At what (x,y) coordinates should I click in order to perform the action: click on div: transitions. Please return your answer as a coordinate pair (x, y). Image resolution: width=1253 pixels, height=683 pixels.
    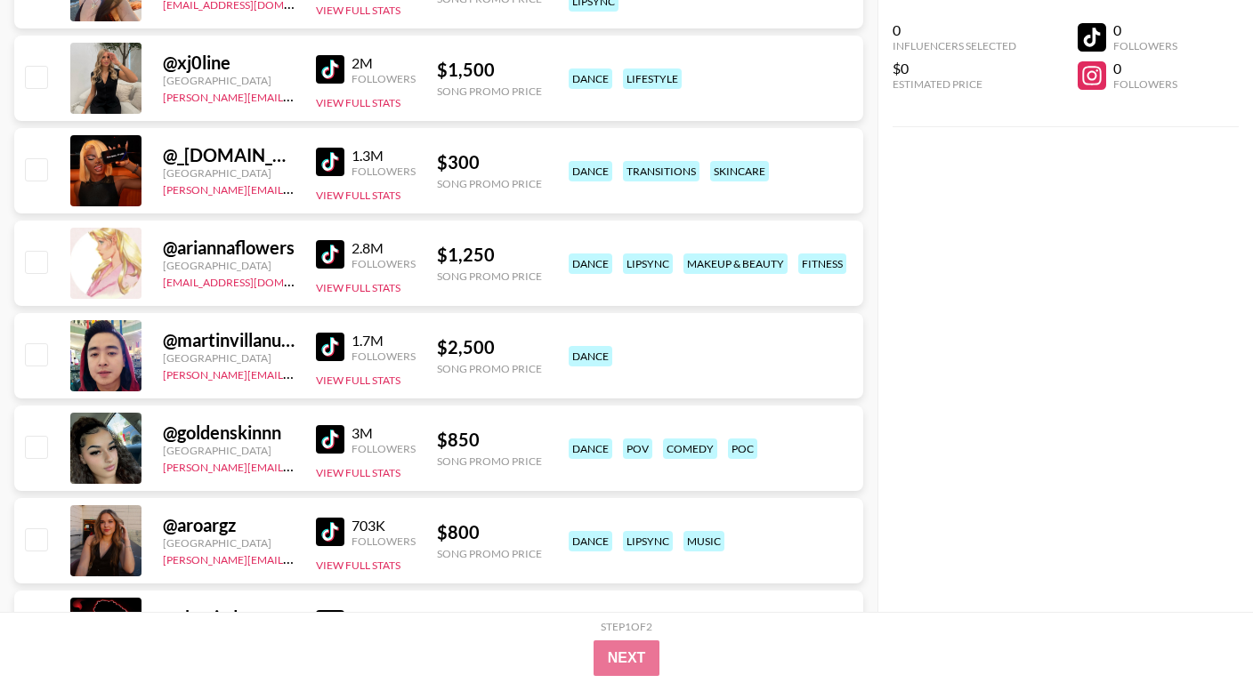
    Looking at the image, I should click on (661, 171).